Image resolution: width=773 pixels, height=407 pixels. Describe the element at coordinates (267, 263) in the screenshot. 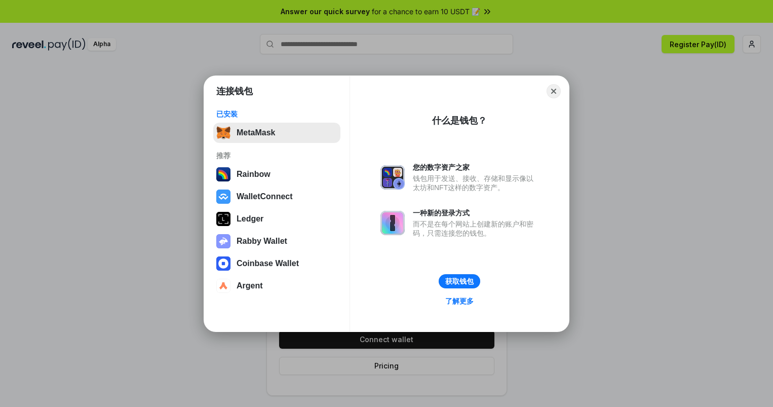

I see `div: Coinbase Wallet` at that location.